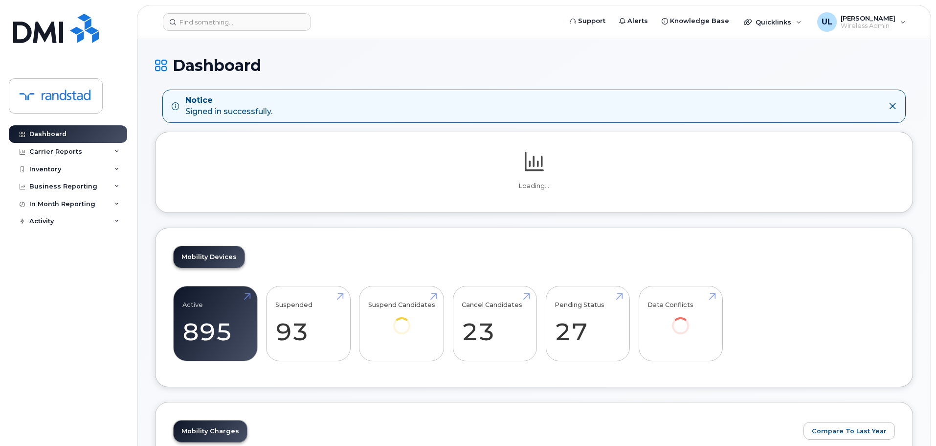 This screenshot has height=446, width=936. Describe the element at coordinates (209, 257) in the screenshot. I see `a: Mobility Devices` at that location.